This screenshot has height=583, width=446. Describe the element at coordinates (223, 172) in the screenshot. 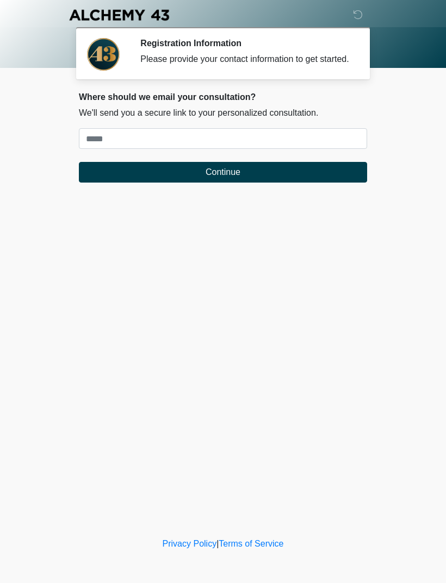

I see `button: Continue` at that location.